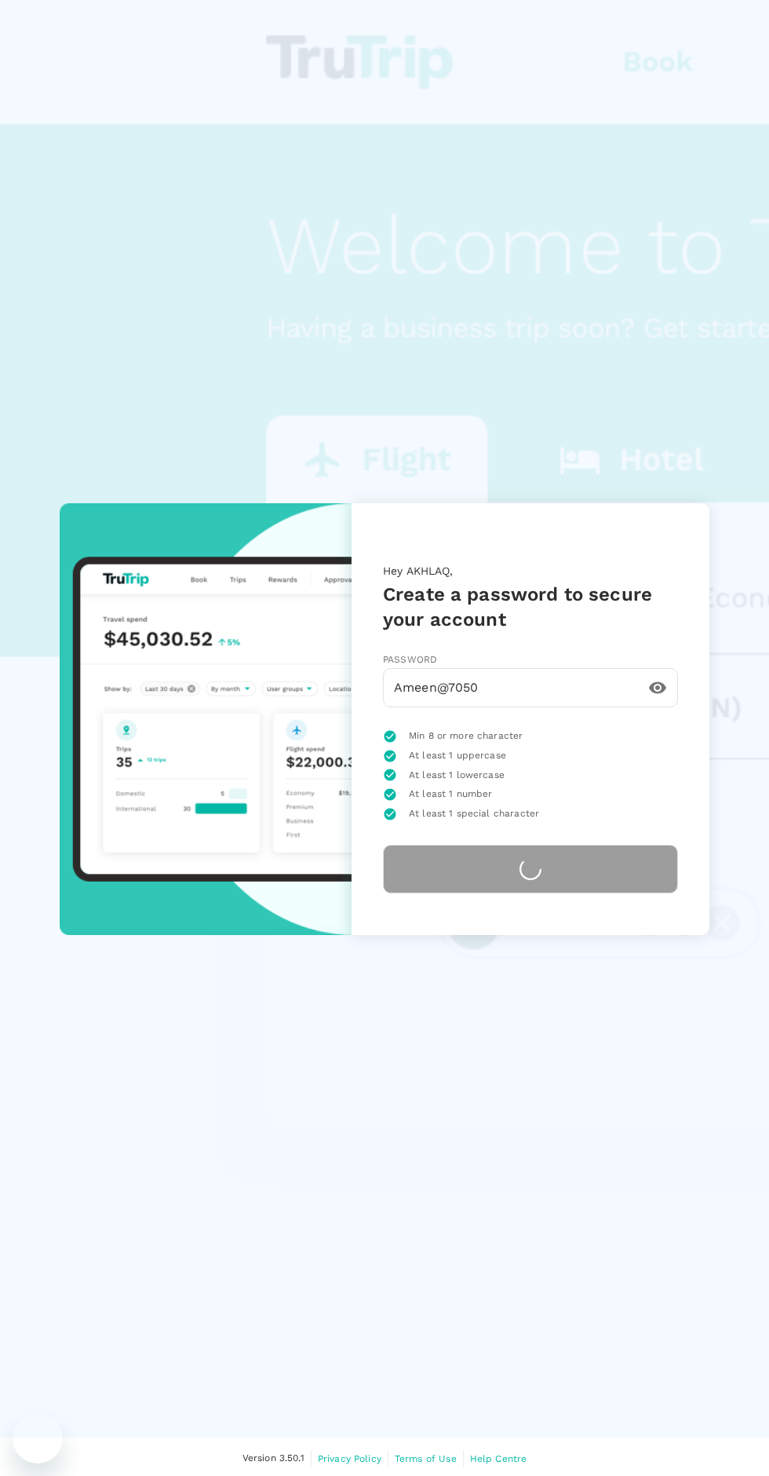 The width and height of the screenshot is (769, 1476). Describe the element at coordinates (498, 1458) in the screenshot. I see `span: Help Centre` at that location.